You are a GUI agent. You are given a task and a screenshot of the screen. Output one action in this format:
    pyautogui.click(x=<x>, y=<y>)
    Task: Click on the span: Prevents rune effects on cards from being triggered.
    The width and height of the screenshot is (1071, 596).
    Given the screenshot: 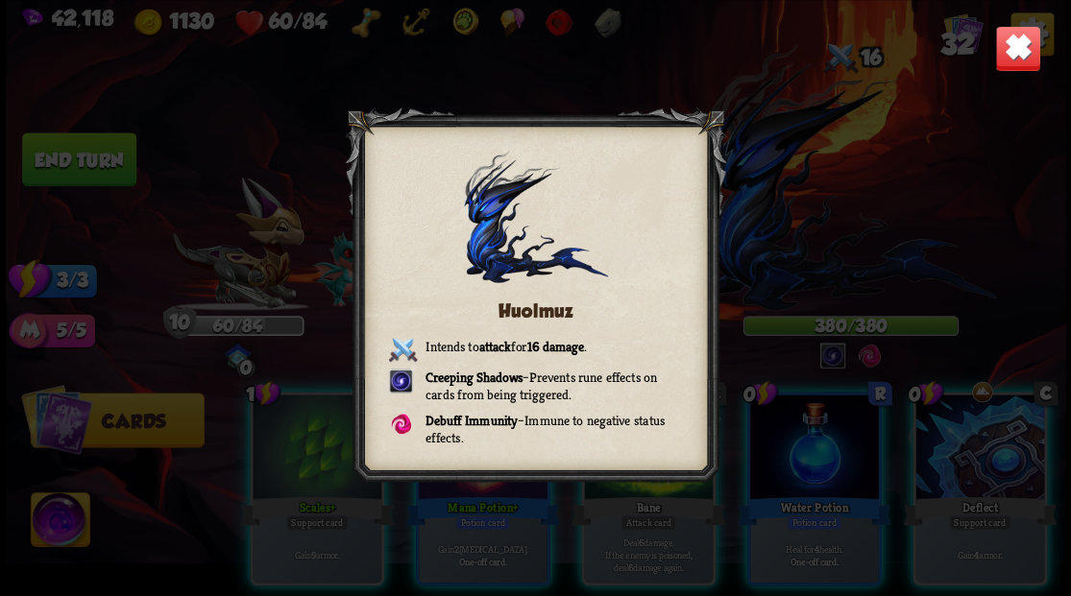 What is the action you would take?
    pyautogui.click(x=541, y=385)
    